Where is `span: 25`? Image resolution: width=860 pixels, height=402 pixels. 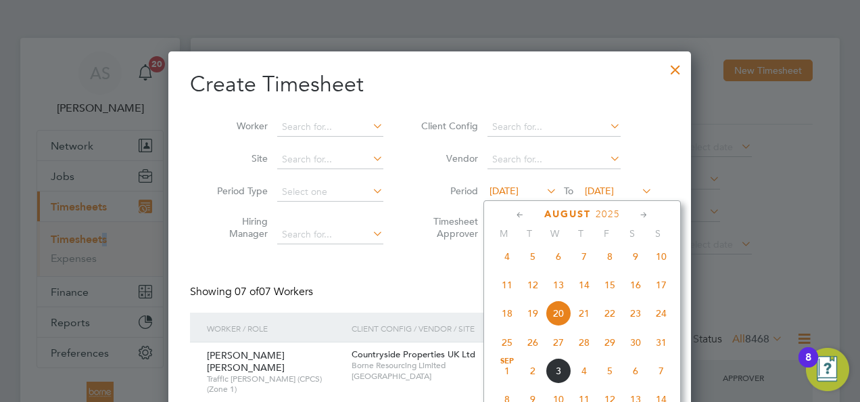
span: 25 is located at coordinates (507, 342).